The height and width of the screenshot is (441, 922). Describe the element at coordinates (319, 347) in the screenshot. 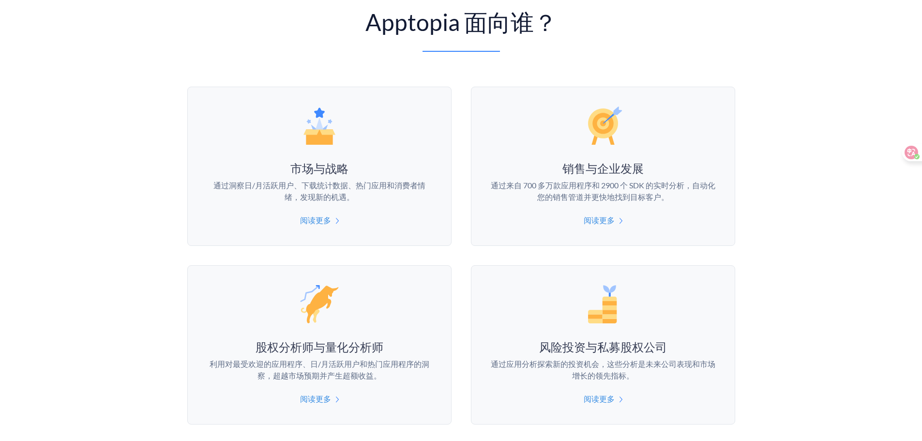

I see `font: 股权分析师与量化分析师` at that location.